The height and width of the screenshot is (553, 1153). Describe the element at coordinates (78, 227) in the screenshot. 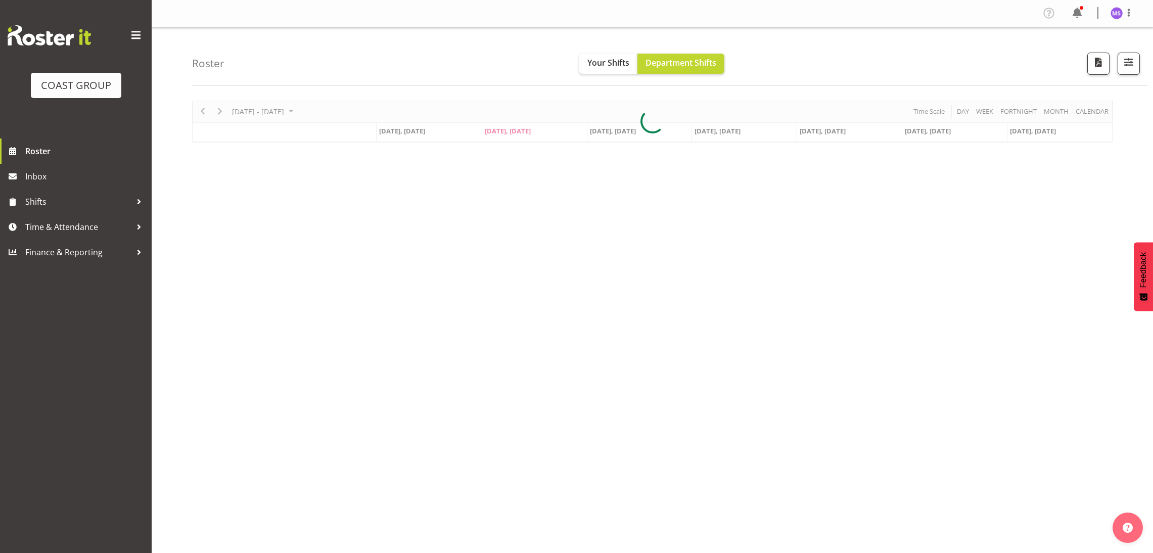

I see `span: Time & Attendance` at that location.